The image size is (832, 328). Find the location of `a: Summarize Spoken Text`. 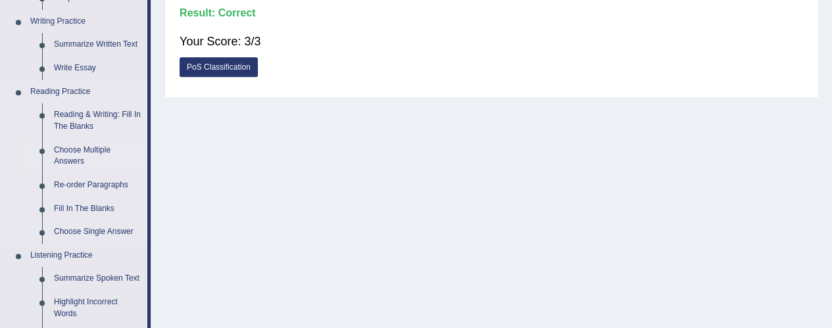

a: Summarize Spoken Text is located at coordinates (97, 279).